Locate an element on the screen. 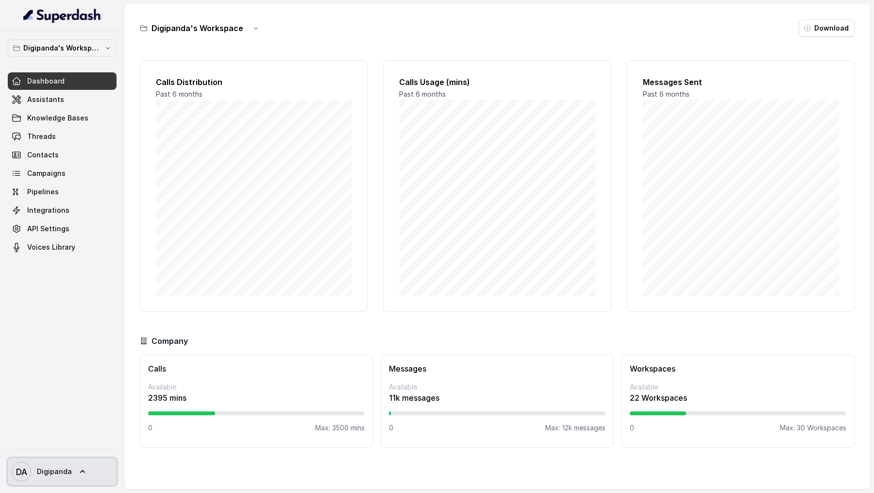  a: Threads is located at coordinates (62, 136).